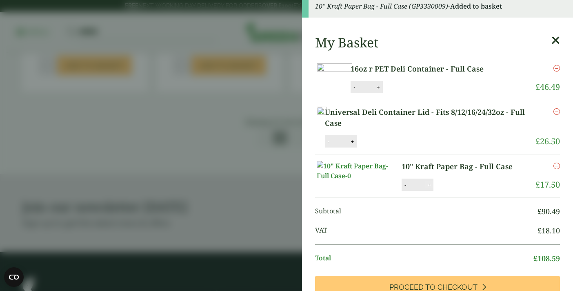  I want to click on a: 16oz r PET Deli Container - Full Case, so click(430, 69).